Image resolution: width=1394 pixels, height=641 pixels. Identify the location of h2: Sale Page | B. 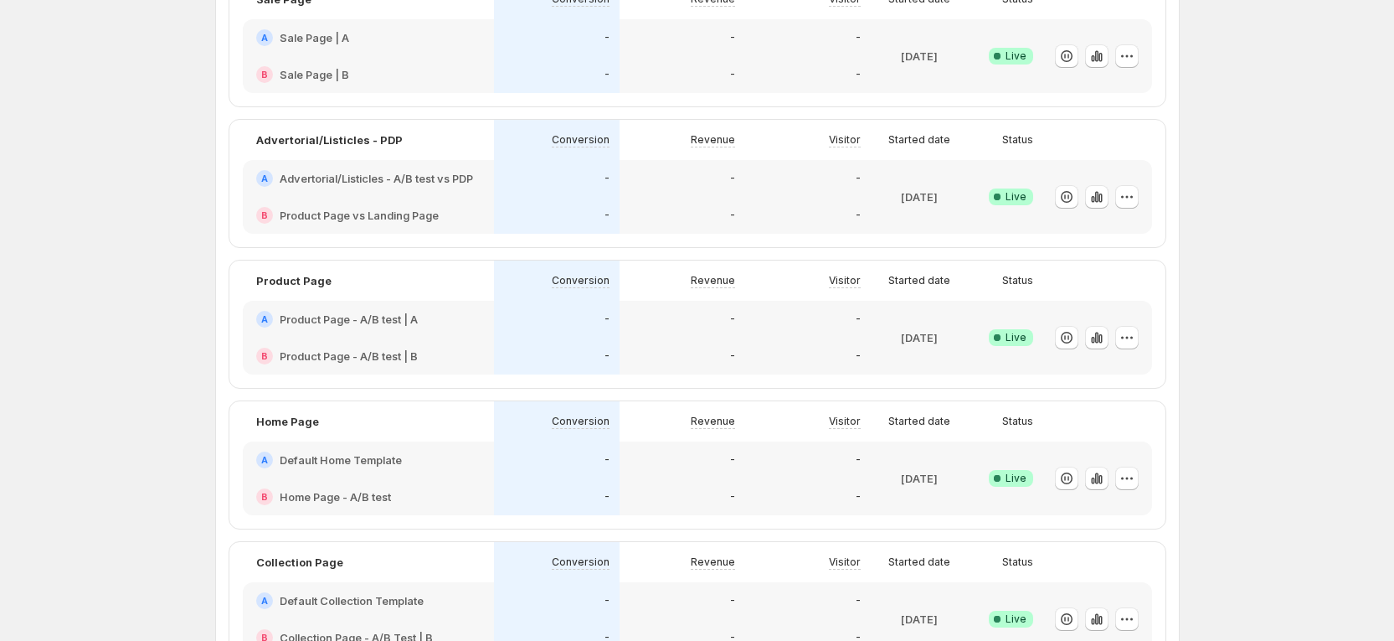
(314, 75).